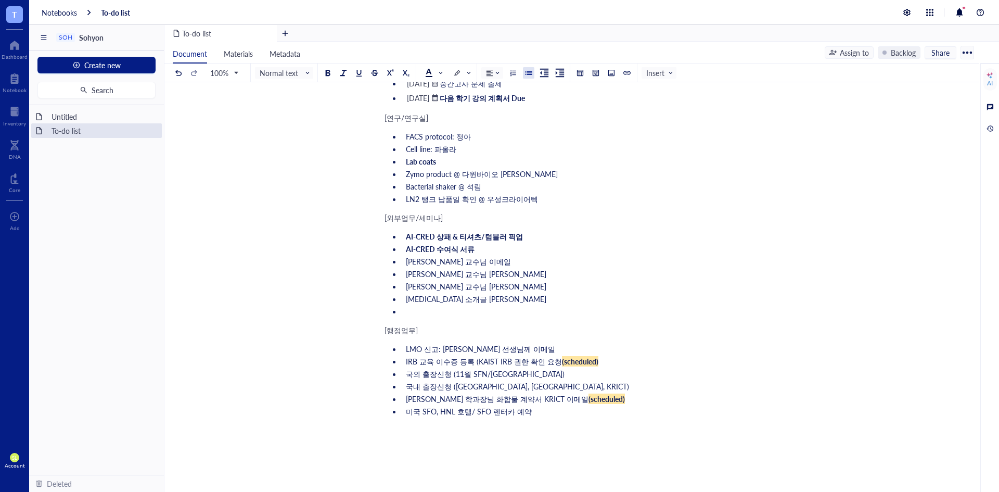 This screenshot has width=999, height=492. What do you see at coordinates (15, 82) in the screenshot?
I see `a: Notebook` at bounding box center [15, 82].